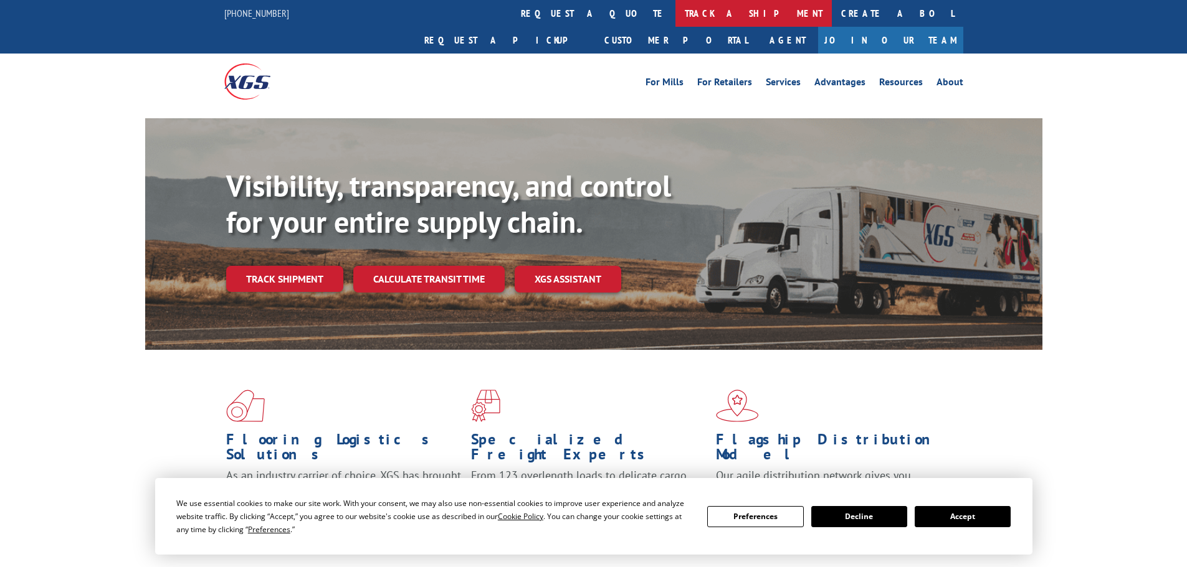 This screenshot has width=1187, height=567. I want to click on h1: Flagship Distribution Model, so click(833, 450).